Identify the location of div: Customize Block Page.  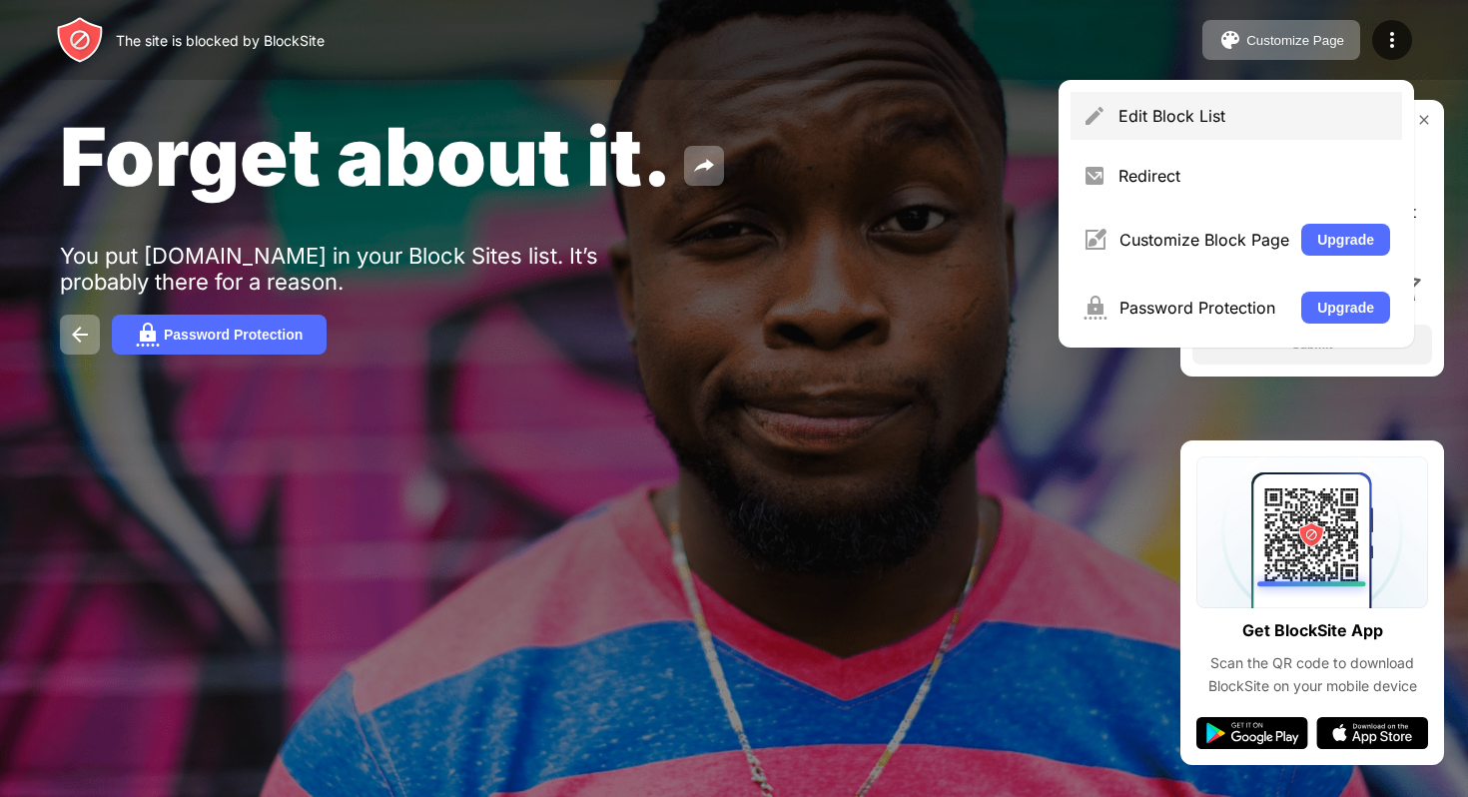
(1204, 240).